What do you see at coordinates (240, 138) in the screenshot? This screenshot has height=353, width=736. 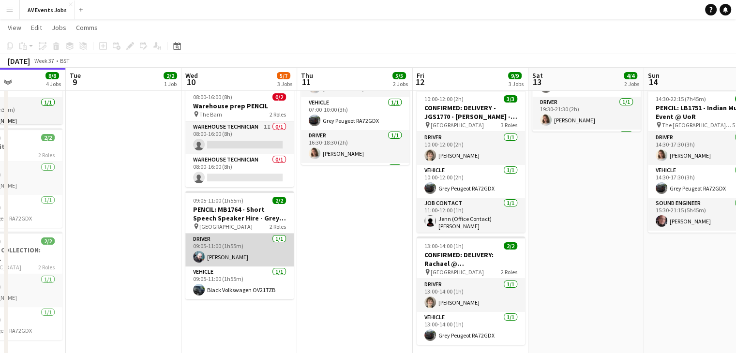 I see `app-card-role: Warehouse Technician1I0/108:00-16:00 (8h)` at bounding box center [240, 138].